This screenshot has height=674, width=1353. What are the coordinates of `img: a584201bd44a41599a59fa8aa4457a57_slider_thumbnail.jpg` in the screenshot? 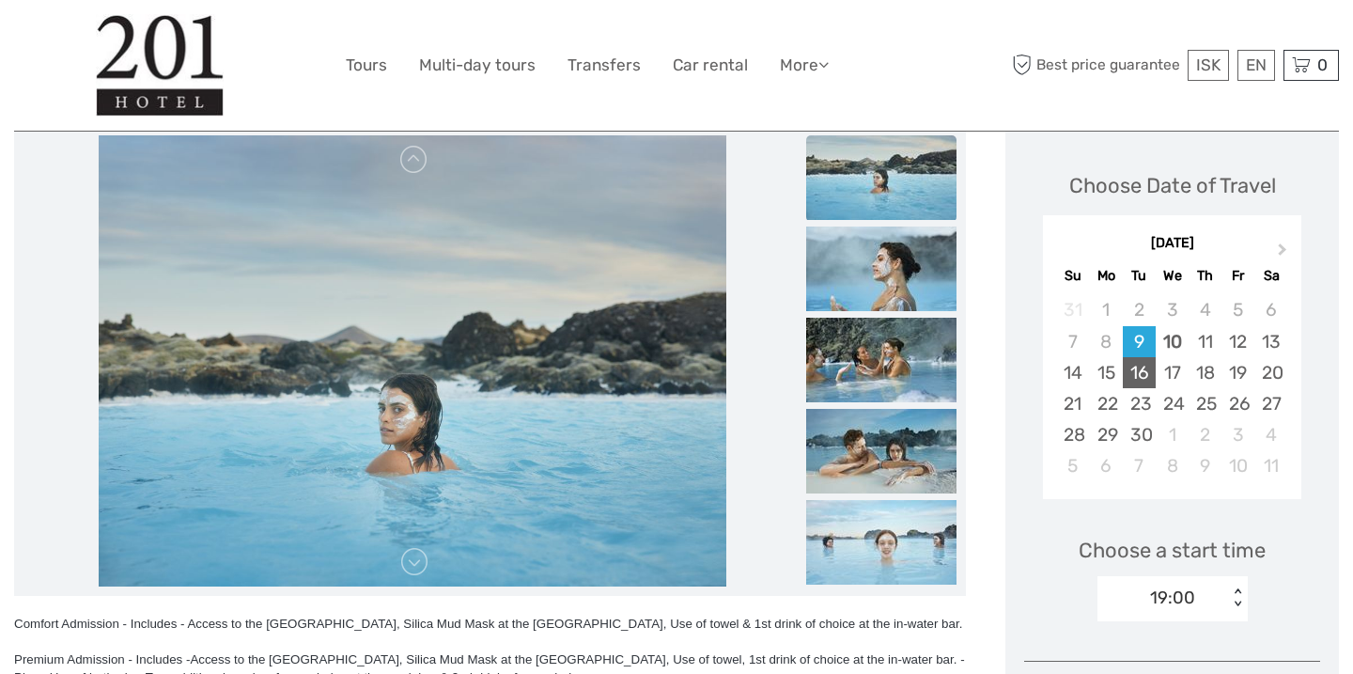 It's located at (881, 451).